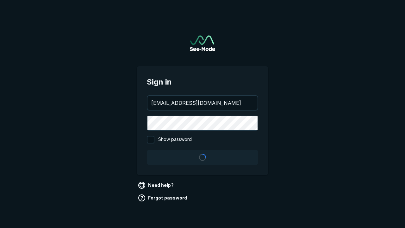  Describe the element at coordinates (163, 198) in the screenshot. I see `a: Forgot password` at that location.